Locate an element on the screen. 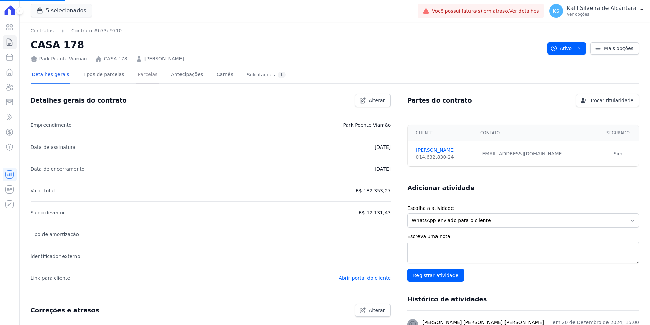 This screenshot has height=325, width=650. a: Mais opções is located at coordinates (615, 48).